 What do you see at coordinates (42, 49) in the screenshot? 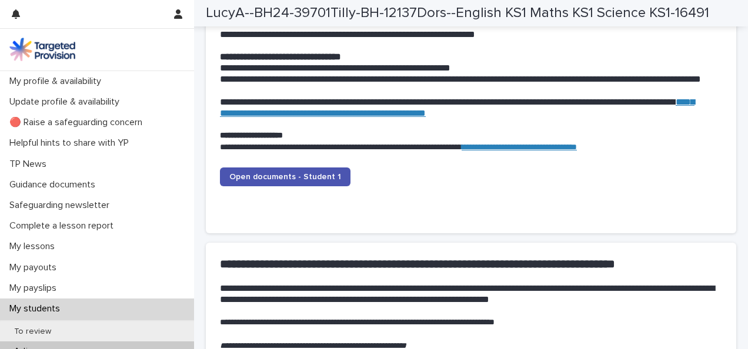
I see `img: M5nRWzHhSzIhMunXDL62` at bounding box center [42, 49].